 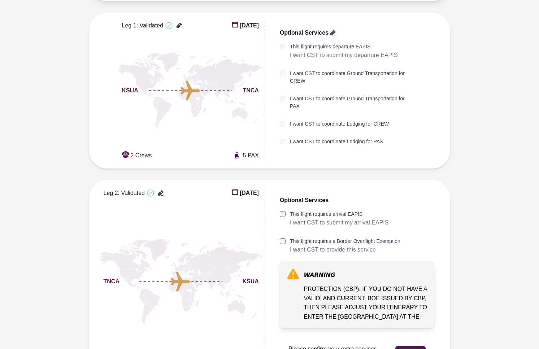 What do you see at coordinates (340, 223) in the screenshot?
I see `p: I want CST to submit my arrival EAPIS` at bounding box center [340, 223].